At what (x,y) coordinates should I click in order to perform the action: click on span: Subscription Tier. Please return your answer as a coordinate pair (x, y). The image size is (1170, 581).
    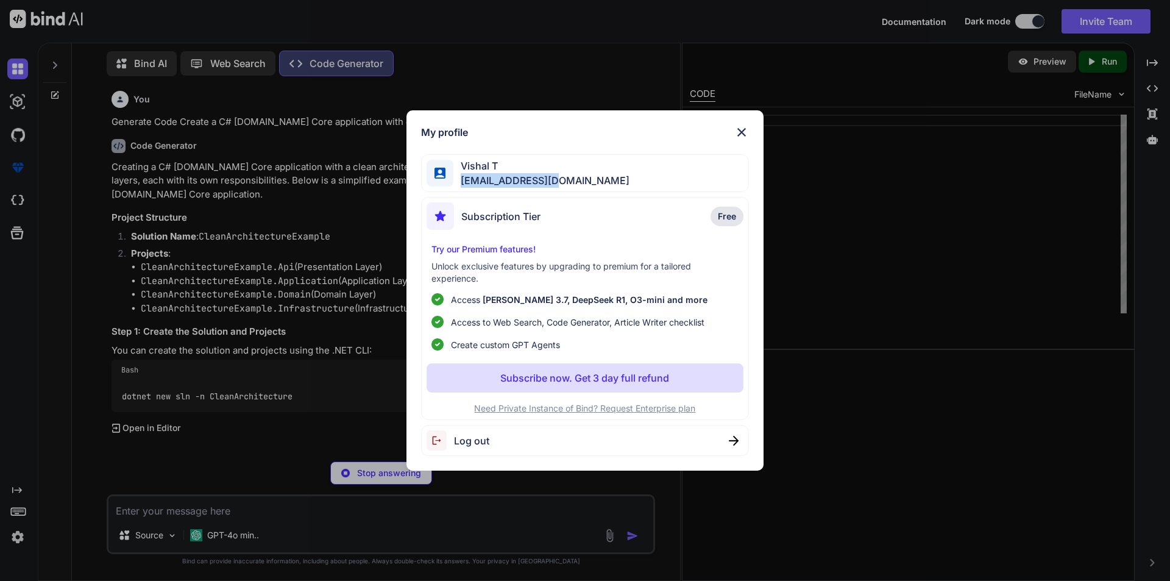
    Looking at the image, I should click on (501, 216).